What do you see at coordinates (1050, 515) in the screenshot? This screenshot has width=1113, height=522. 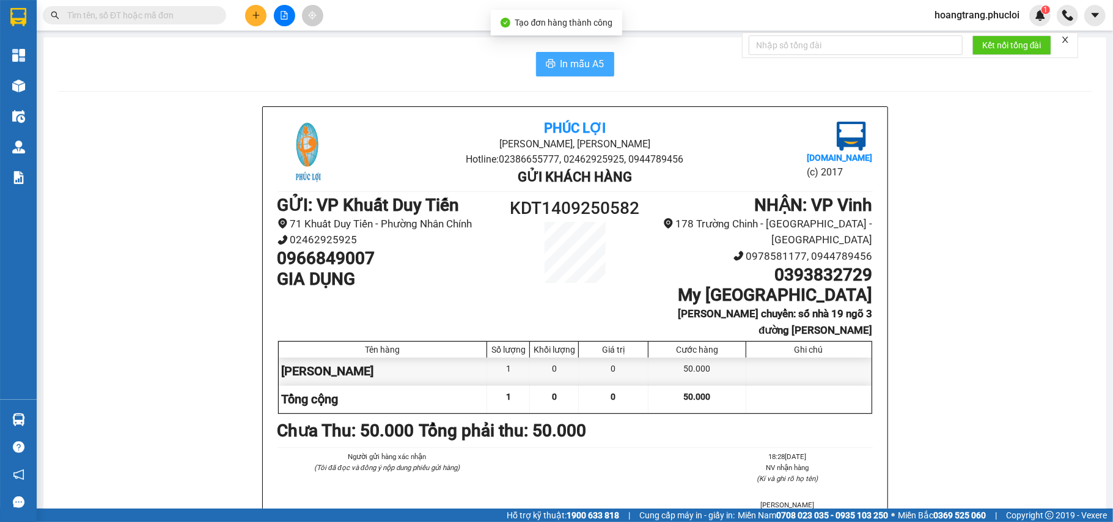 I see `span: copyright` at bounding box center [1050, 515].